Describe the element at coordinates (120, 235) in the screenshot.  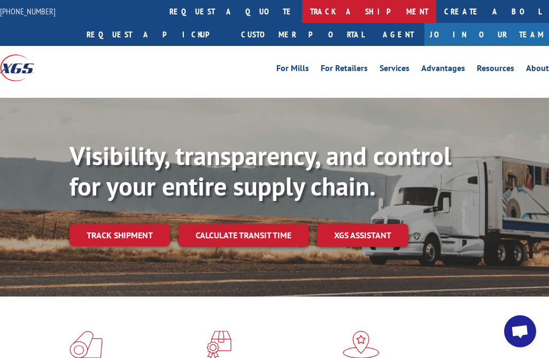
I see `a: Track shipment` at that location.